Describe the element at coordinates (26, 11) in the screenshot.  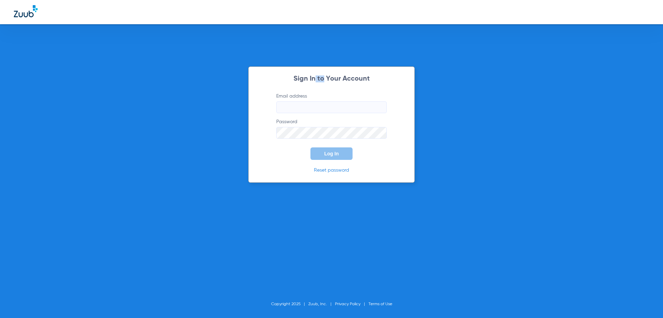
I see `img: Zuub Logo` at that location.